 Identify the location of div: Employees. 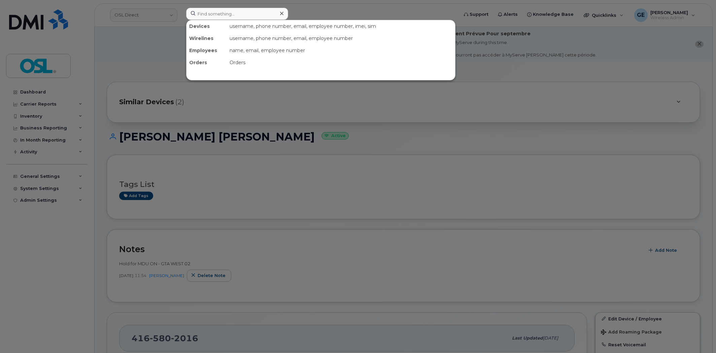
(207, 50).